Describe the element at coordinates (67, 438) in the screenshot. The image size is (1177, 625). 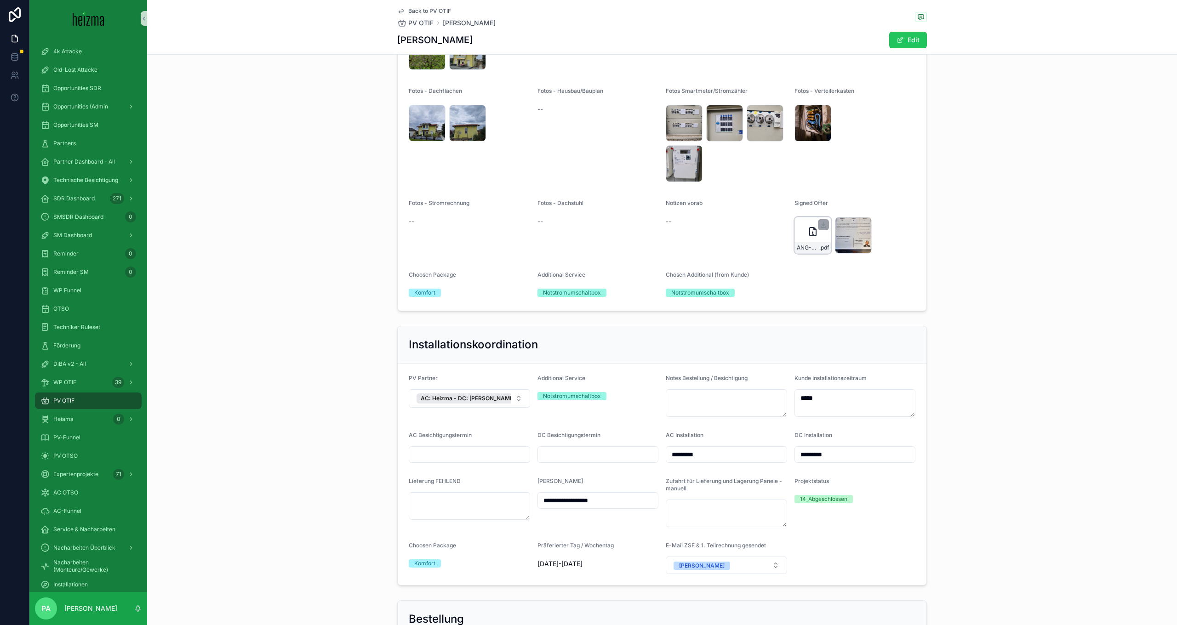
I see `span: PV-Funnel` at that location.